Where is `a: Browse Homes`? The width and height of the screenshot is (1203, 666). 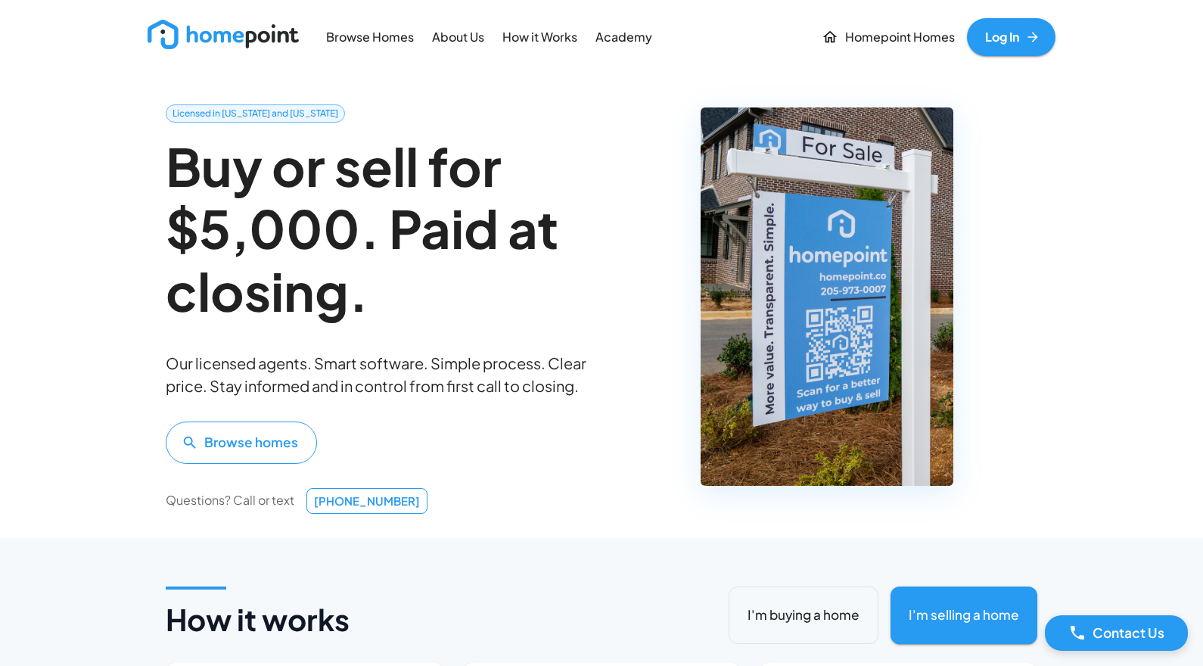
a: Browse Homes is located at coordinates (370, 36).